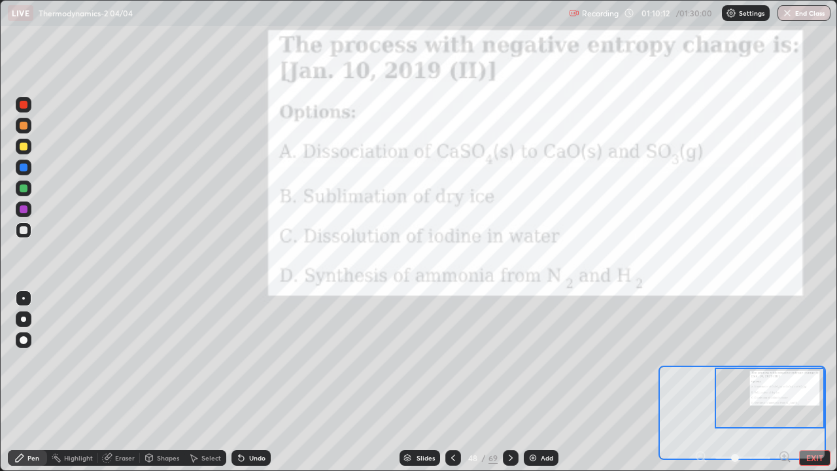 The height and width of the screenshot is (471, 837). I want to click on img: add-slide-button, so click(533, 458).